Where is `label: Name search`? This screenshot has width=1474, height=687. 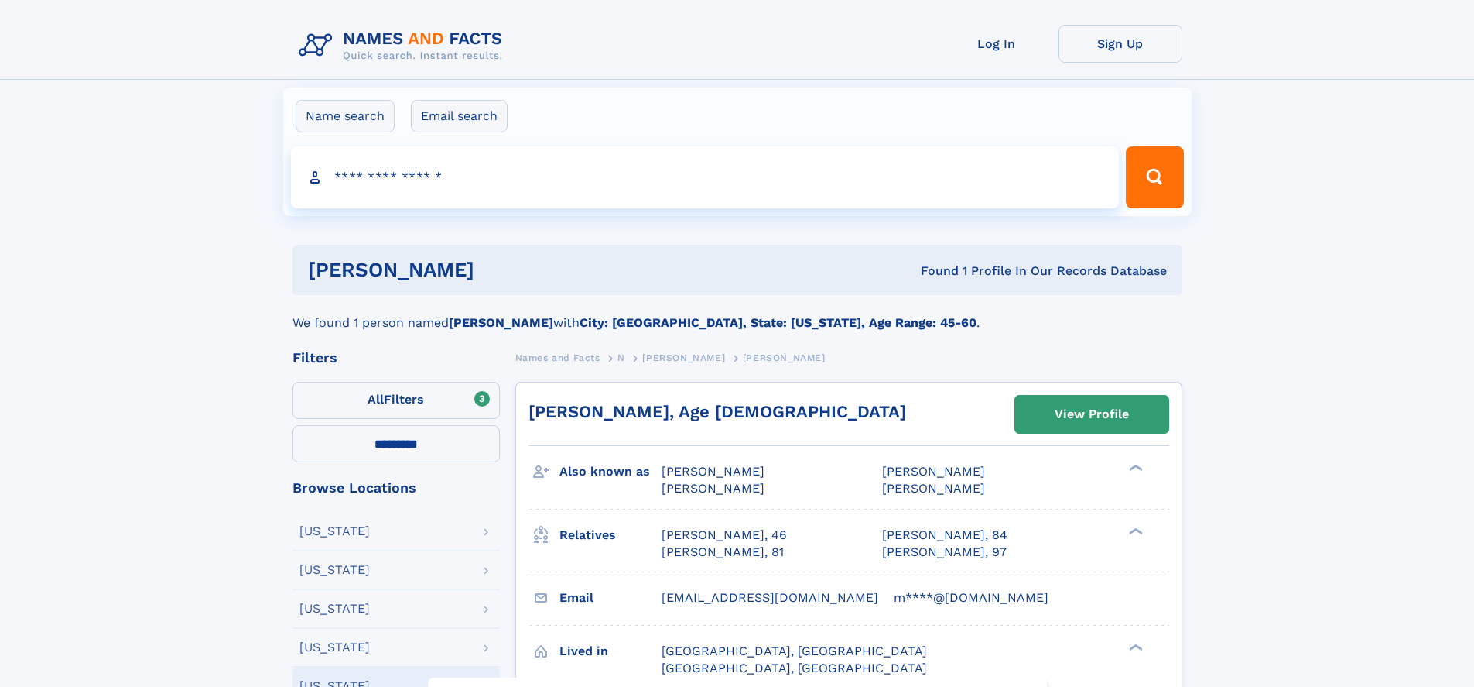 label: Name search is located at coordinates (345, 116).